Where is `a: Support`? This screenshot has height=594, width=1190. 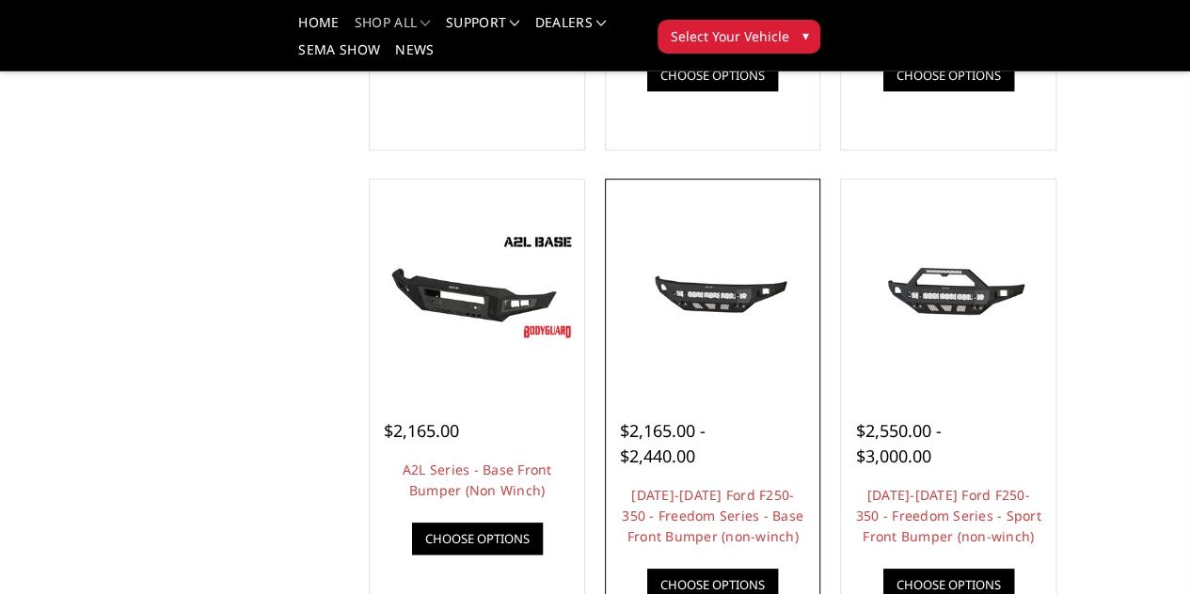
a: Support is located at coordinates (482, 29).